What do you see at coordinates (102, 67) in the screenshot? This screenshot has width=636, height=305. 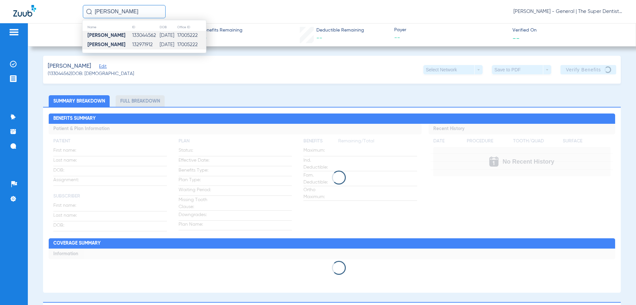 I see `span: Edit` at bounding box center [102, 67].